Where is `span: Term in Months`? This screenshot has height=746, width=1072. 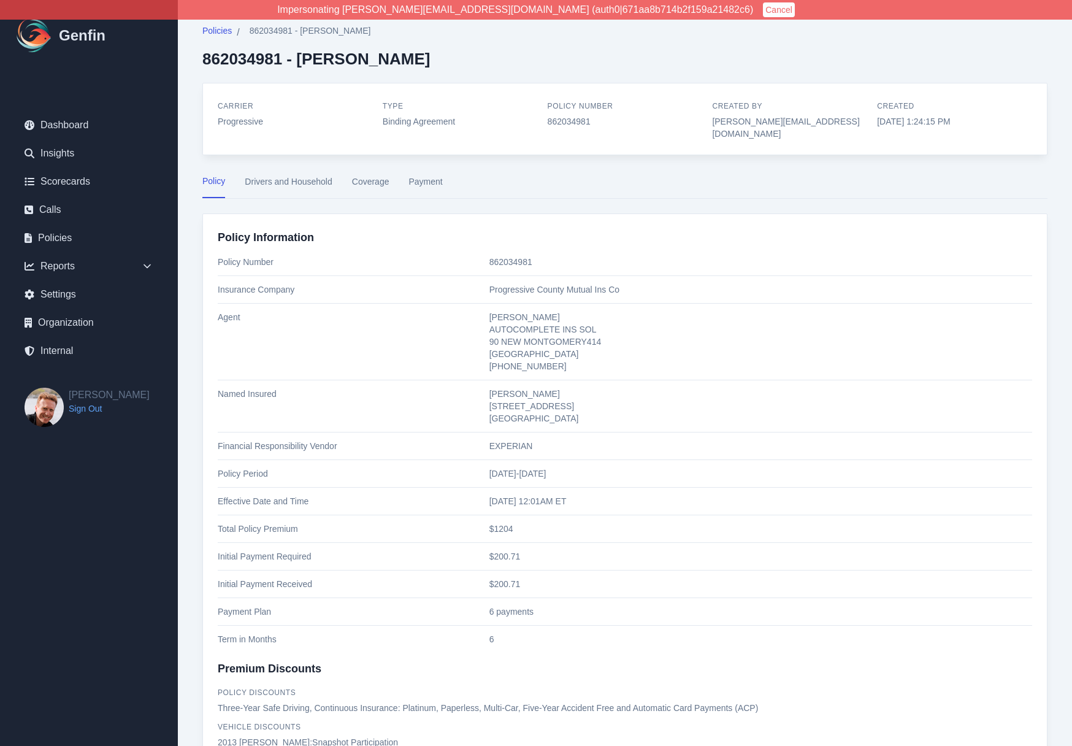
span: Term in Months is located at coordinates (353, 639).